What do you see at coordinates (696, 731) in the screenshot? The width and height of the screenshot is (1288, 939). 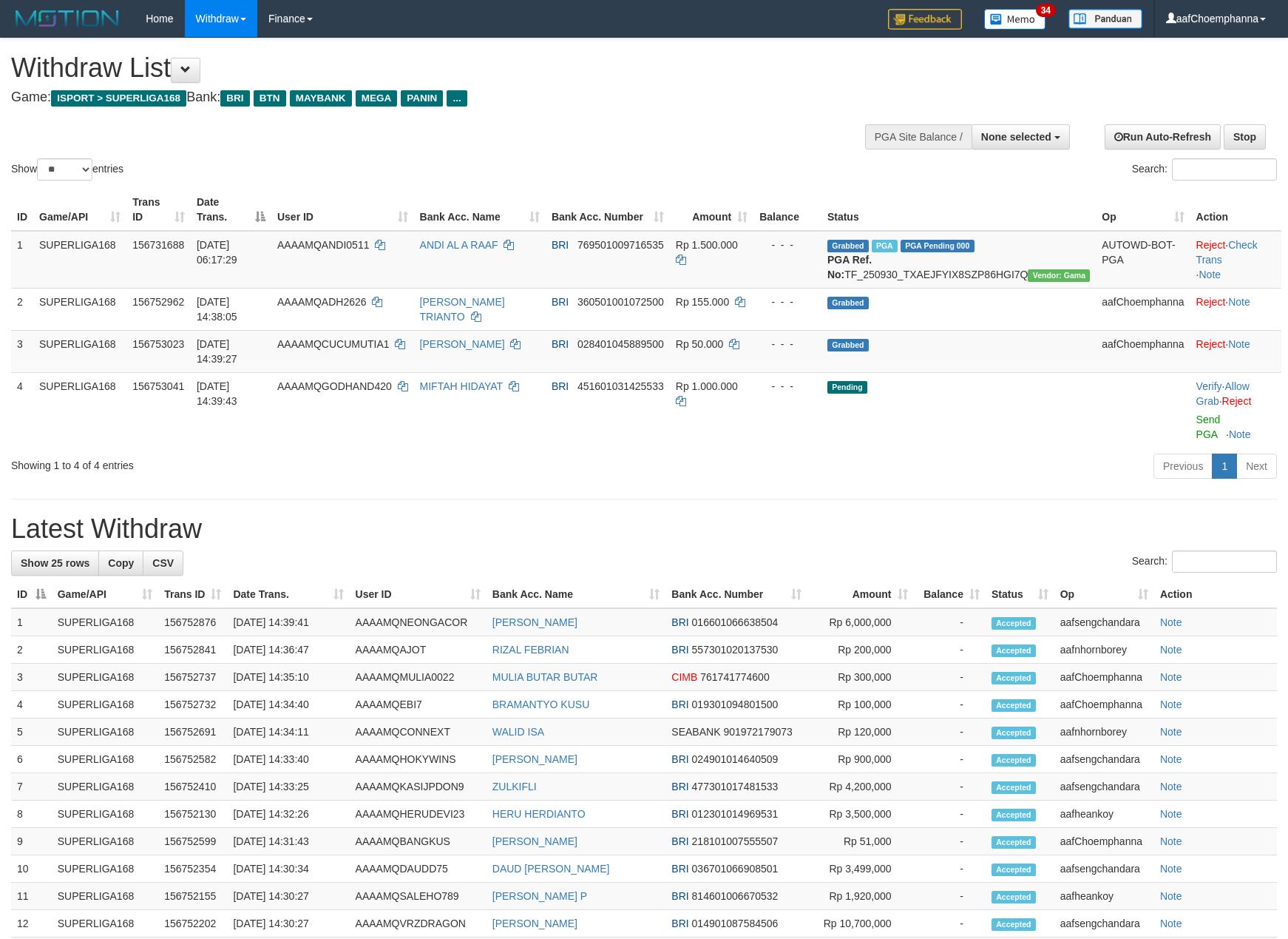 I see `span: SEABANK` at bounding box center [696, 731].